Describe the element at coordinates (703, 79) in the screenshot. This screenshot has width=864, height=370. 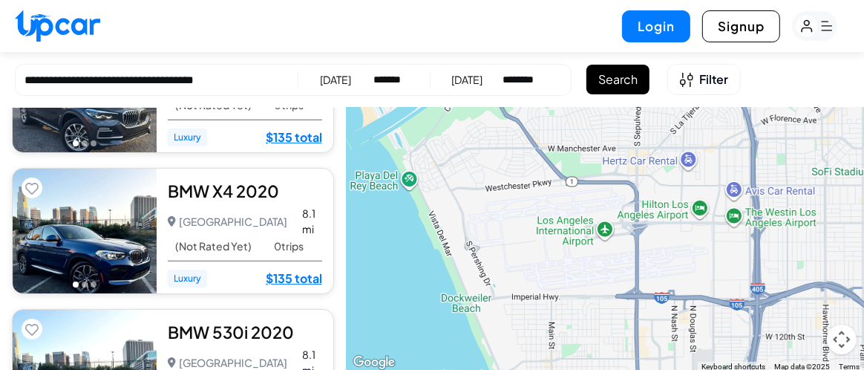
I see `button: Open filters` at that location.